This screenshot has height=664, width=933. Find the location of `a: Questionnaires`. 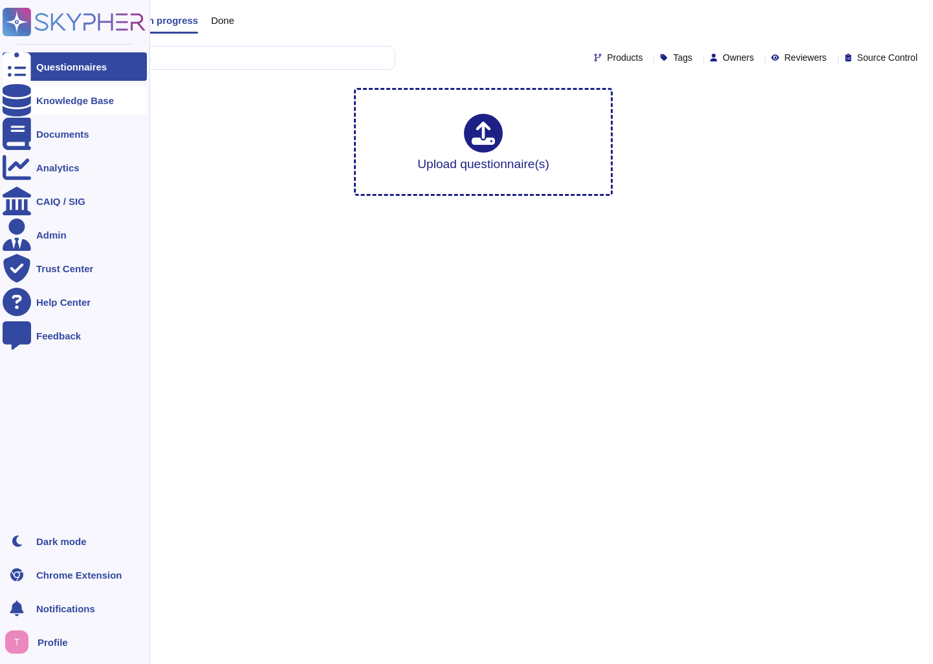

a: Questionnaires is located at coordinates (74, 67).